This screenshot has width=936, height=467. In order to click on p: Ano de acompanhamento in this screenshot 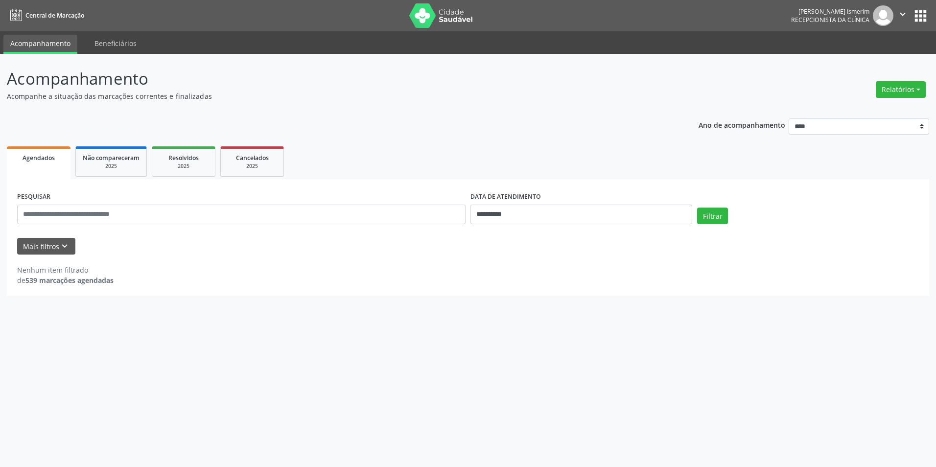, I will do `click(742, 124)`.